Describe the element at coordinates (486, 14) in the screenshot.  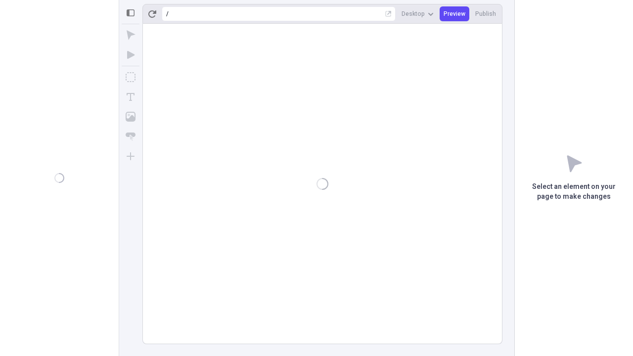
I see `button: Publish` at that location.